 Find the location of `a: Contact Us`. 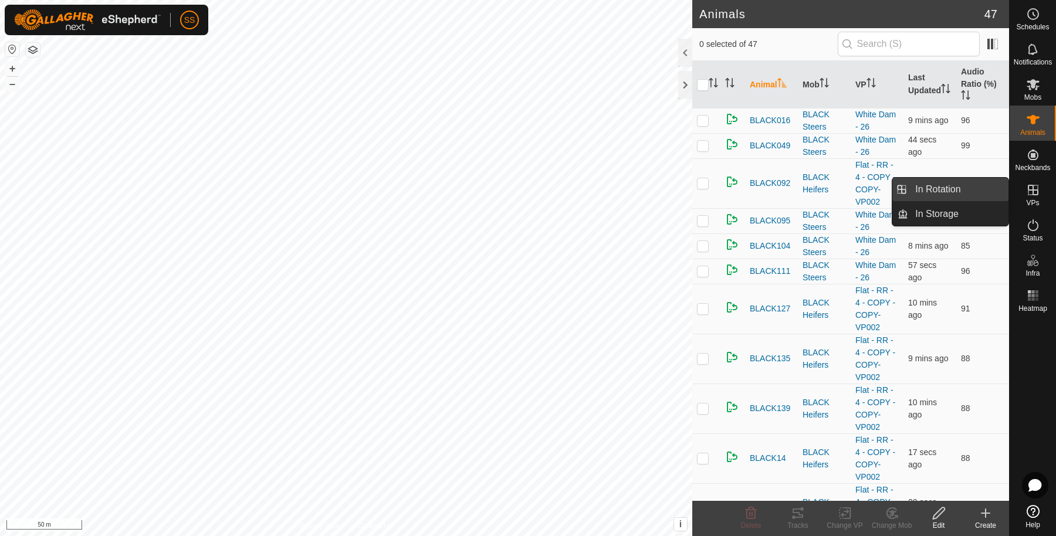

a: Contact Us is located at coordinates (375, 526).